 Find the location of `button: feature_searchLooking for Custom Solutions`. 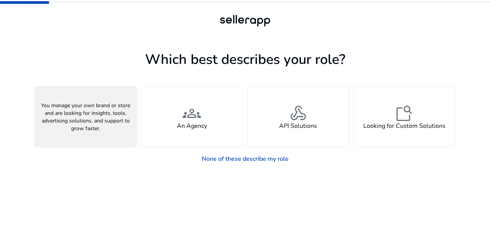

button: feature_searchLooking for Custom Solutions is located at coordinates (405, 117).